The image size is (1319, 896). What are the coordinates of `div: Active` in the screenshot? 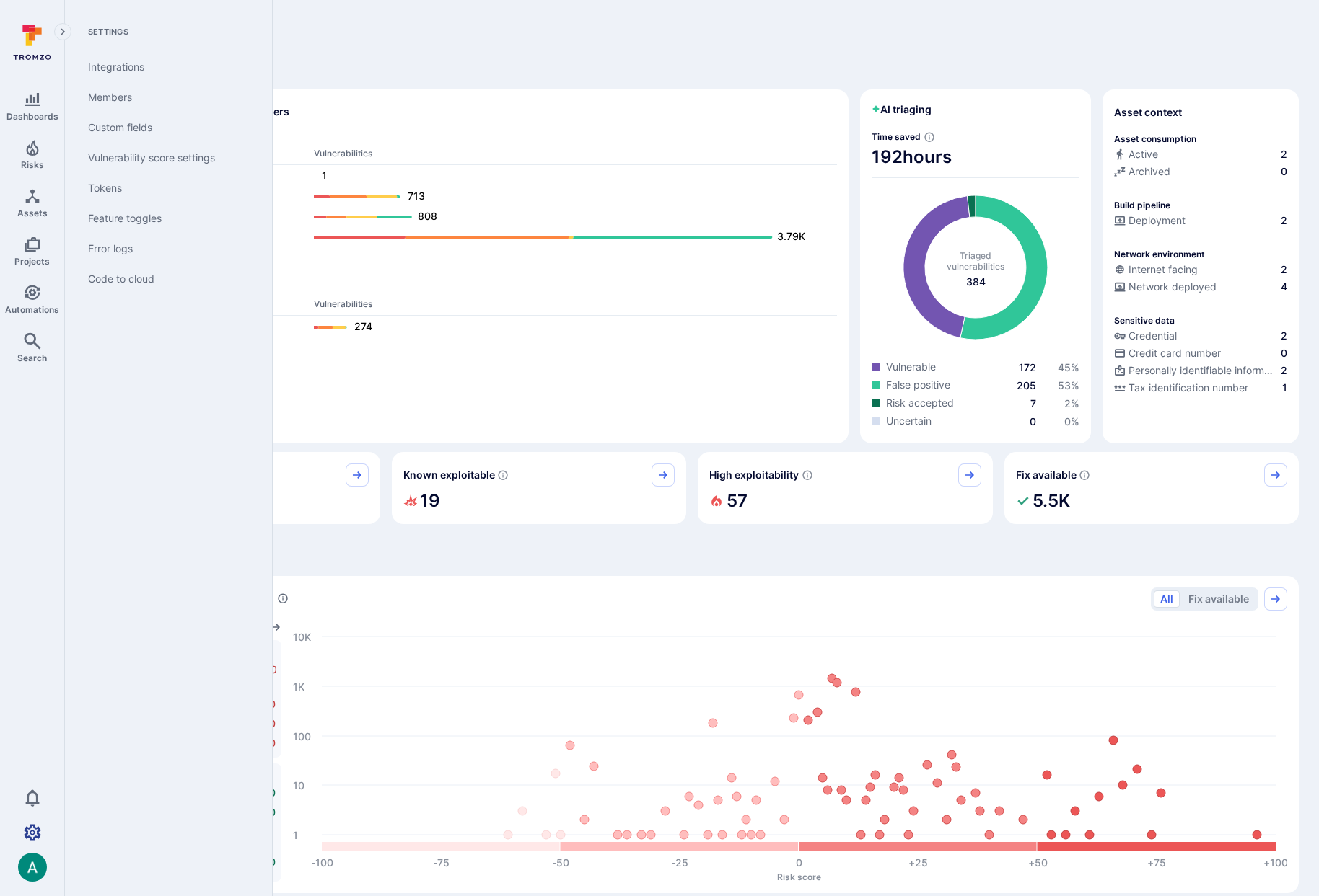 It's located at (1135, 154).